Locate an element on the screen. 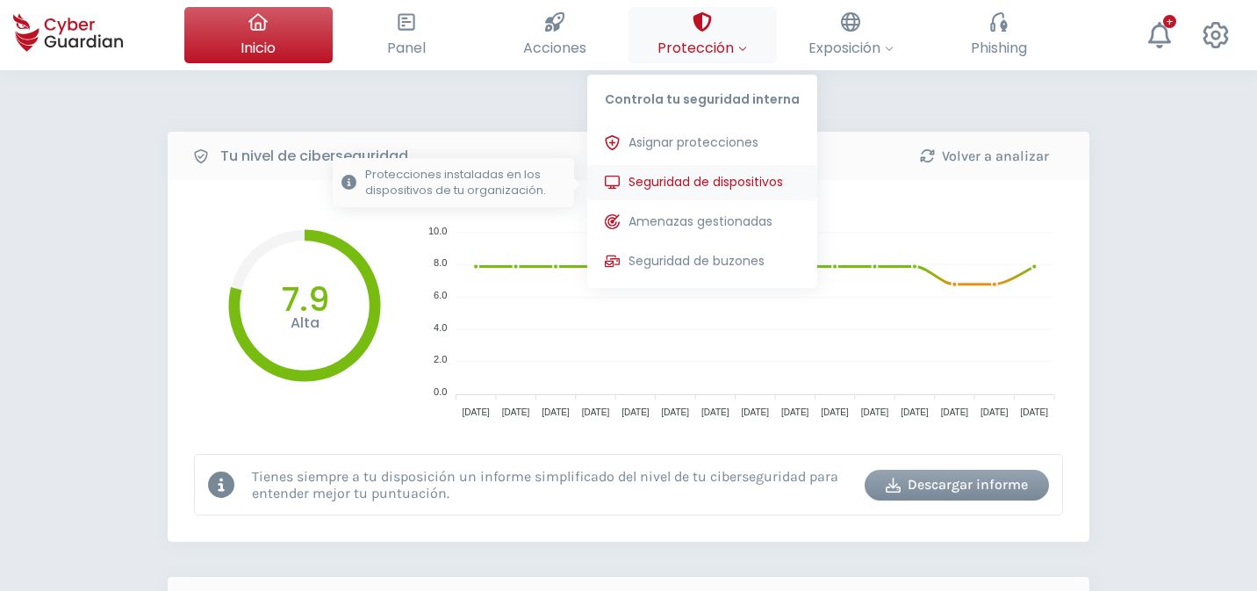 This screenshot has width=1257, height=591. button: Amenazas gestionadas is located at coordinates (702, 222).